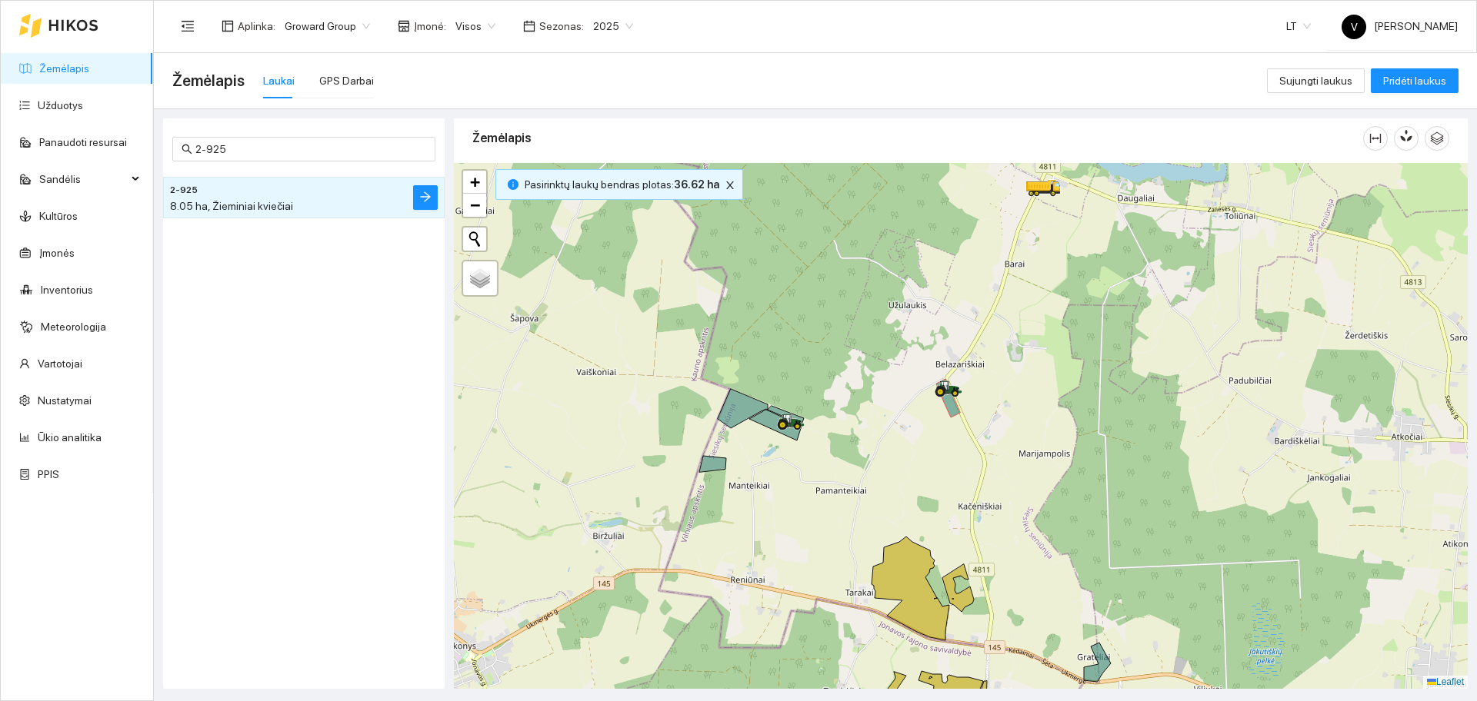 The height and width of the screenshot is (701, 1477). What do you see at coordinates (67, 290) in the screenshot?
I see `a: Inventorius` at bounding box center [67, 290].